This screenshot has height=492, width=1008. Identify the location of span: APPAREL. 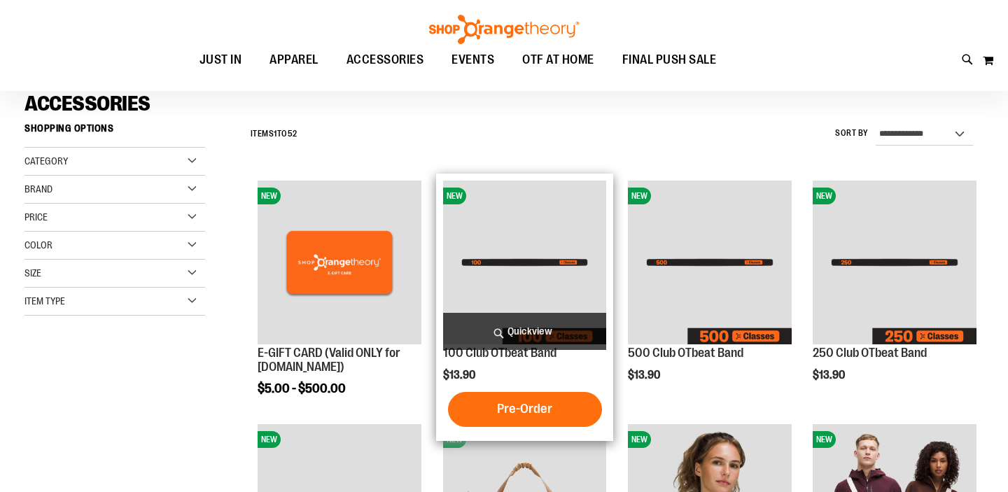
(294, 59).